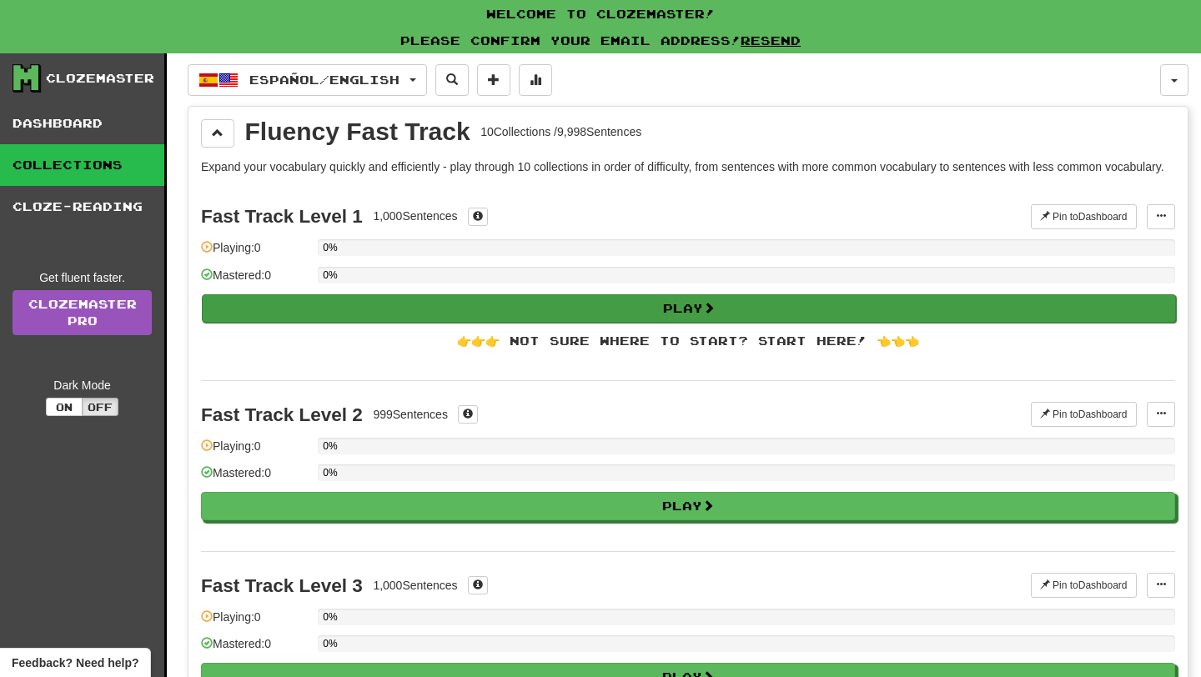  I want to click on div: Get fluent faster., so click(82, 278).